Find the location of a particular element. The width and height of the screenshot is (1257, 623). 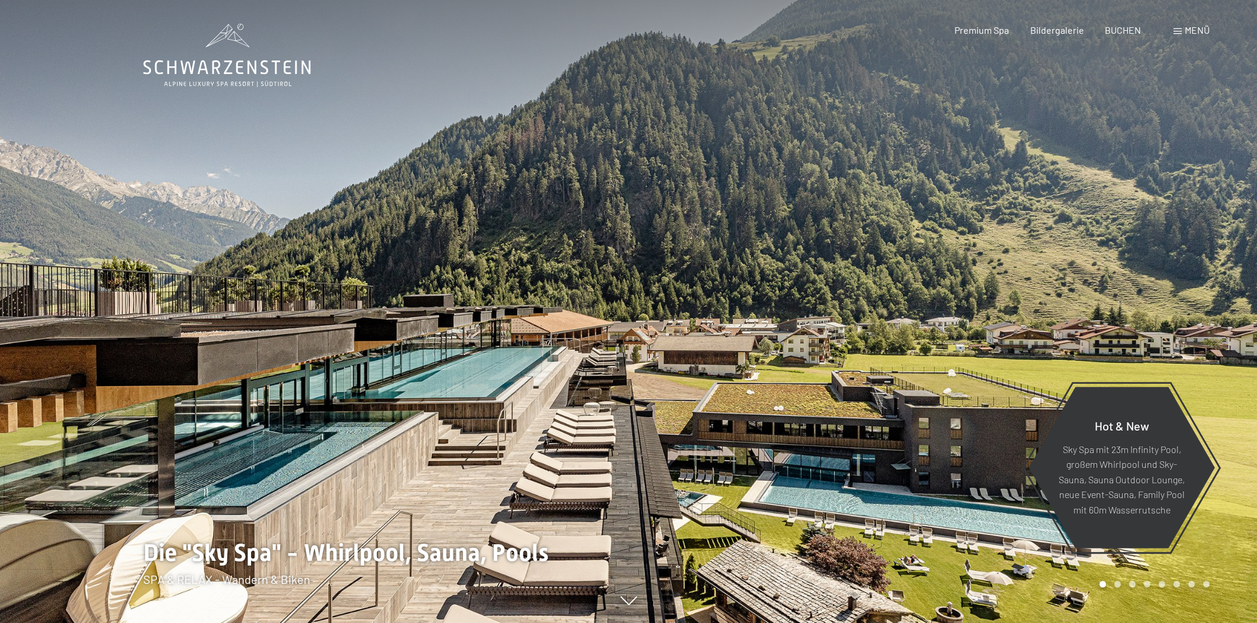

a: Bildergalerie is located at coordinates (1057, 30).